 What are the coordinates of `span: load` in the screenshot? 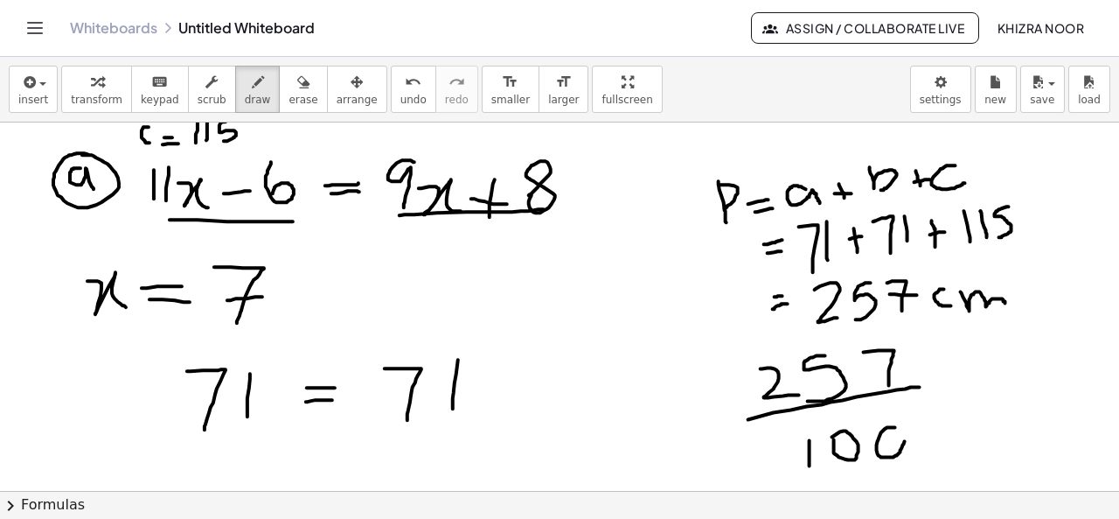 It's located at (1090, 100).